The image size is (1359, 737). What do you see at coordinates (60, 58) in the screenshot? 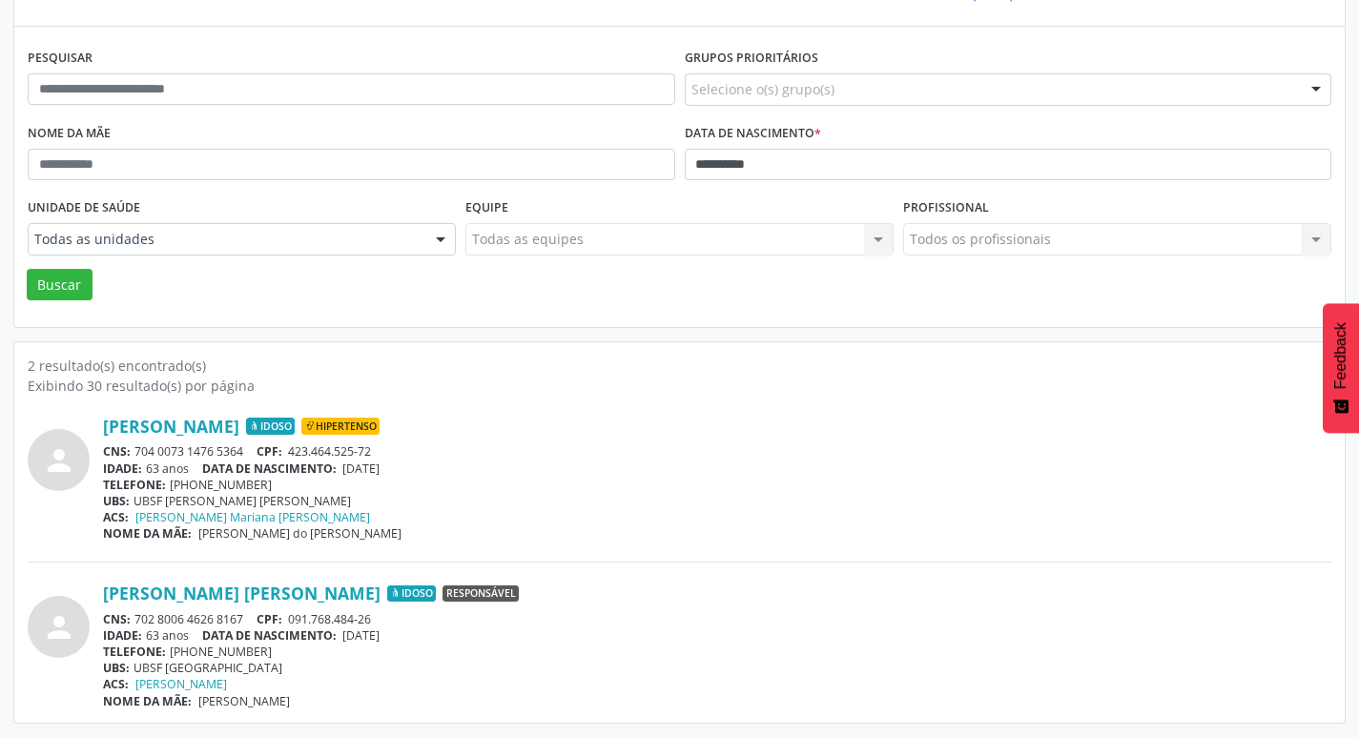
I see `label: Pesquisar` at bounding box center [60, 58].